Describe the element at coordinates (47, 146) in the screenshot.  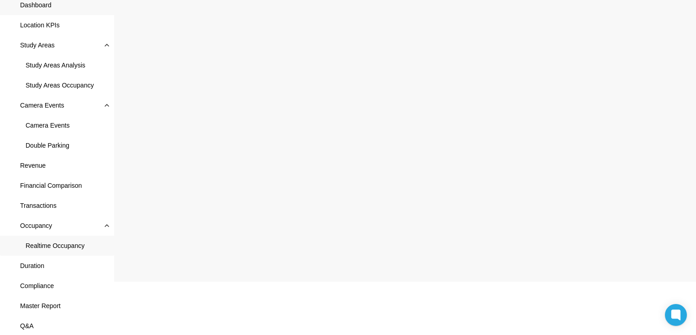
I see `span: Double Parking` at that location.